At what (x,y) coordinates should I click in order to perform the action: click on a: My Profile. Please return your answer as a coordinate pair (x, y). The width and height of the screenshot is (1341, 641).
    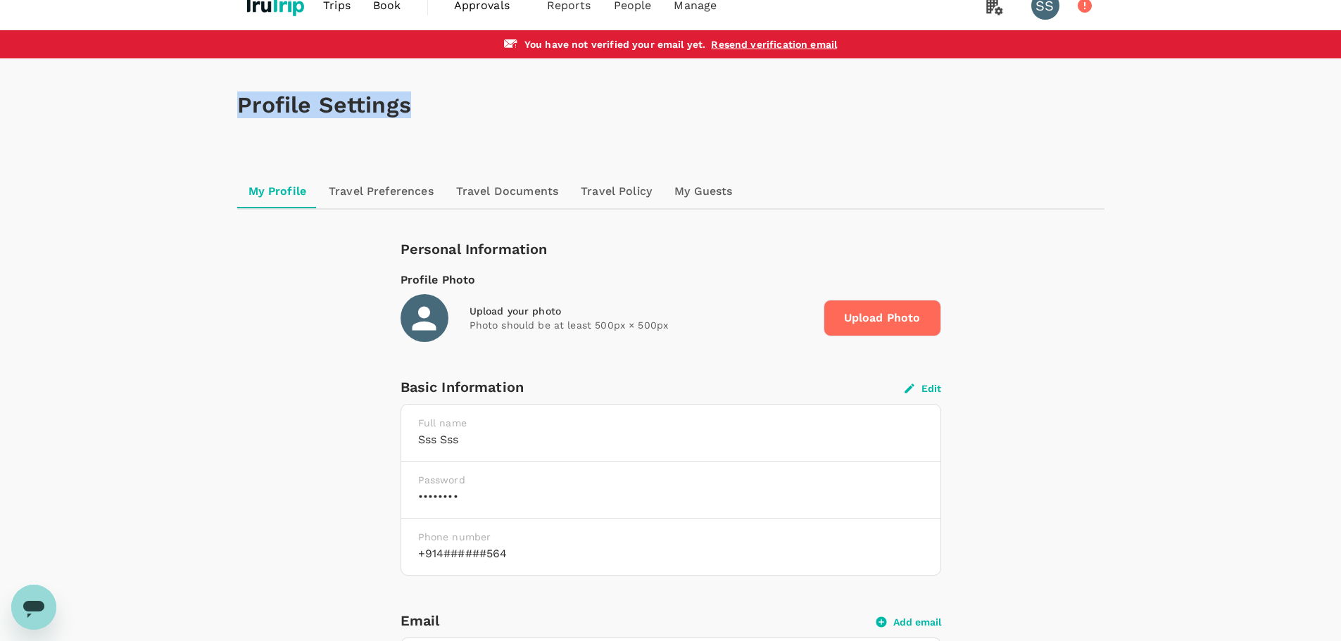
    Looking at the image, I should click on (277, 191).